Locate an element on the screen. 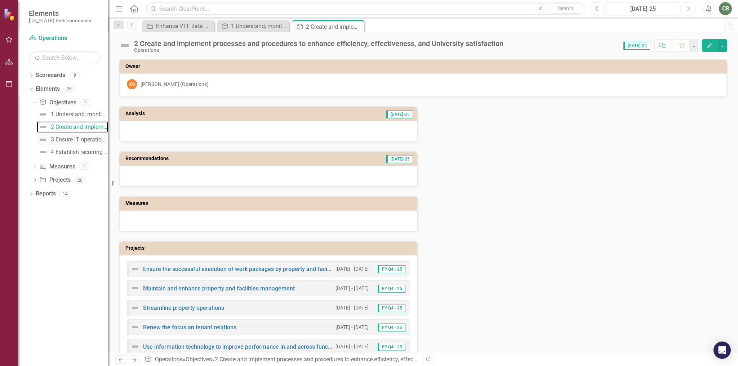 The width and height of the screenshot is (738, 366). a: Ensure the successful execution of work packages by property and facilities management. is located at coordinates (260, 269).